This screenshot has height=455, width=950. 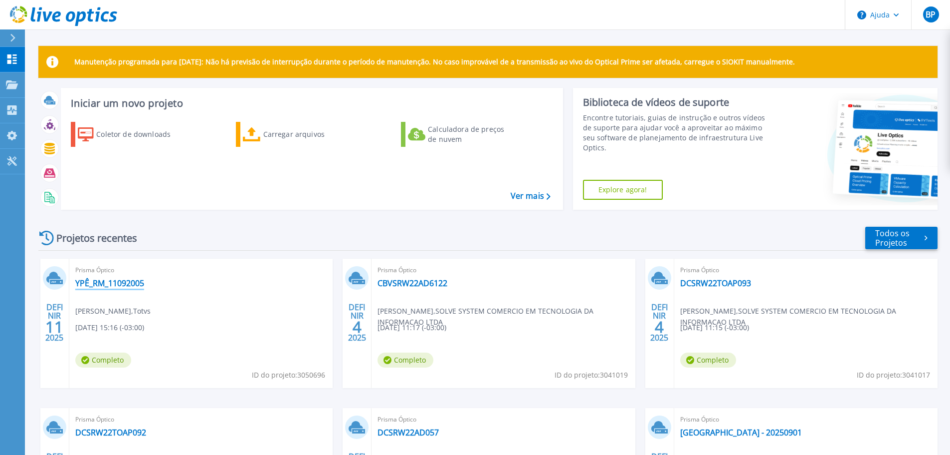 I want to click on font: Iniciar um novo projeto, so click(x=127, y=103).